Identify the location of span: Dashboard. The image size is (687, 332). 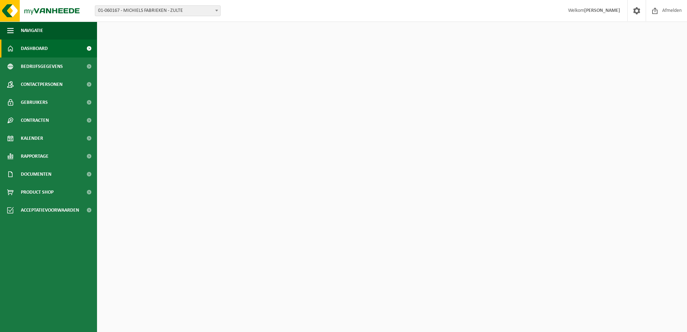
(34, 49).